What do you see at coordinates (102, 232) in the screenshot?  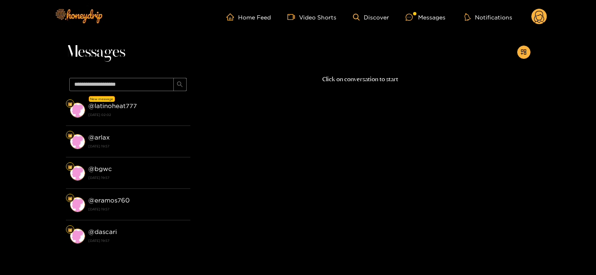 I see `strong: @ dascari` at bounding box center [102, 232].